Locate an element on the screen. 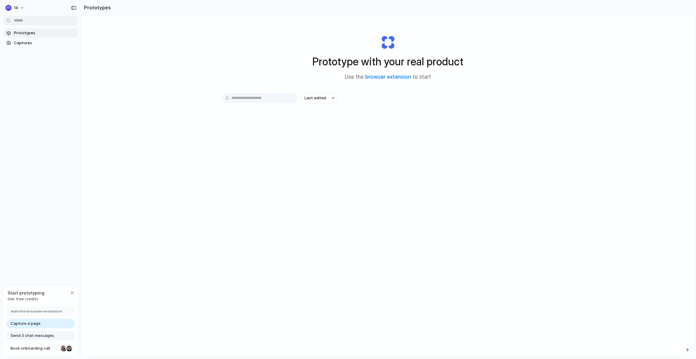 This screenshot has width=696, height=359. span: Captures is located at coordinates (45, 43).